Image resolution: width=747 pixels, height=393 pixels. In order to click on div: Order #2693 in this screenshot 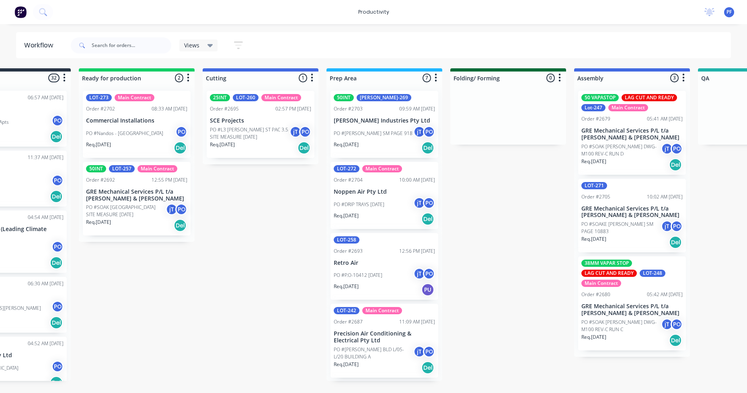, I will do `click(348, 251)`.